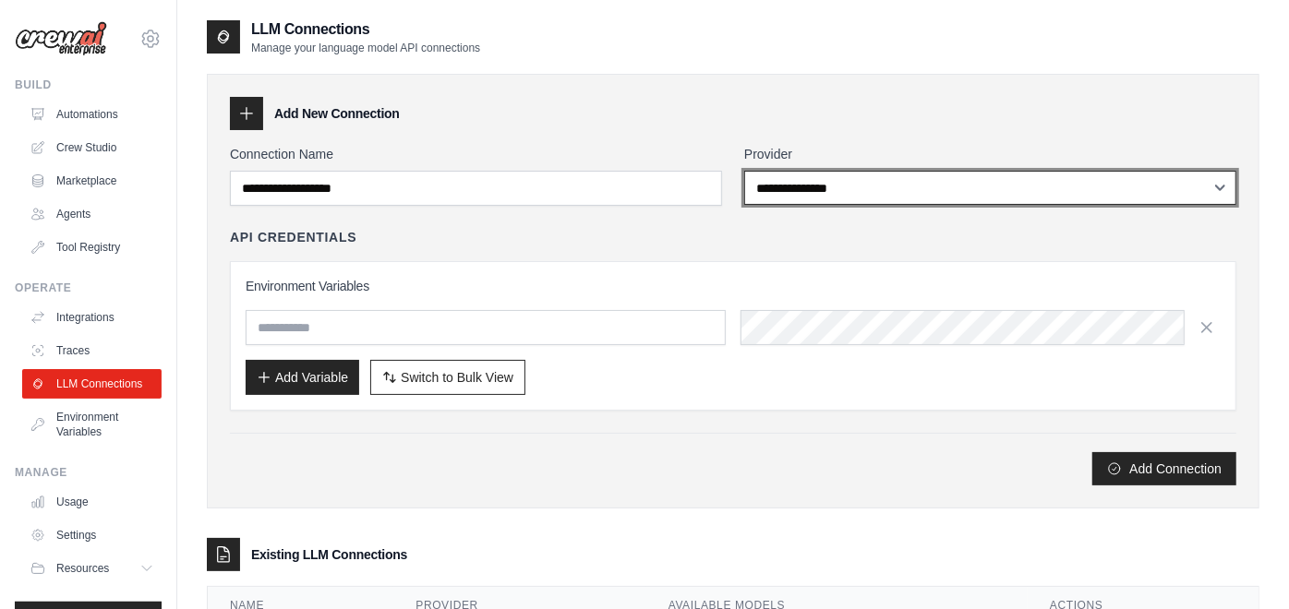 The image size is (1289, 609). What do you see at coordinates (91, 569) in the screenshot?
I see `button: Resources` at bounding box center [91, 569].